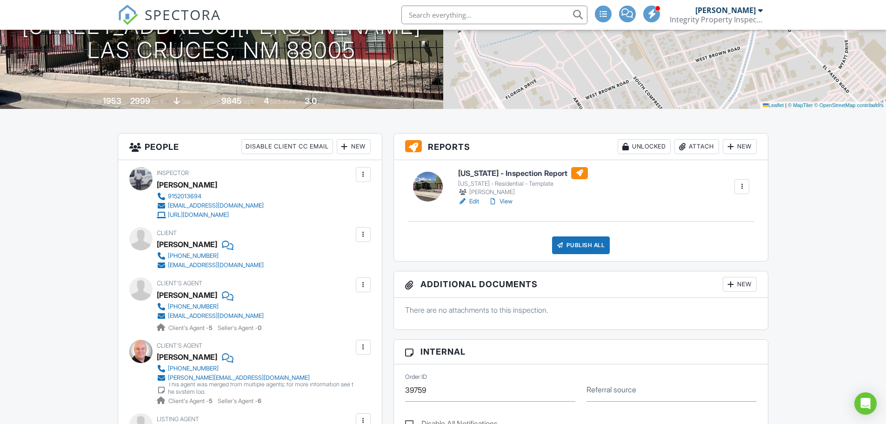 This screenshot has width=886, height=424. Describe the element at coordinates (261, 388) in the screenshot. I see `div: This agent was merged from multiple agents; for more information see the system log.` at that location.